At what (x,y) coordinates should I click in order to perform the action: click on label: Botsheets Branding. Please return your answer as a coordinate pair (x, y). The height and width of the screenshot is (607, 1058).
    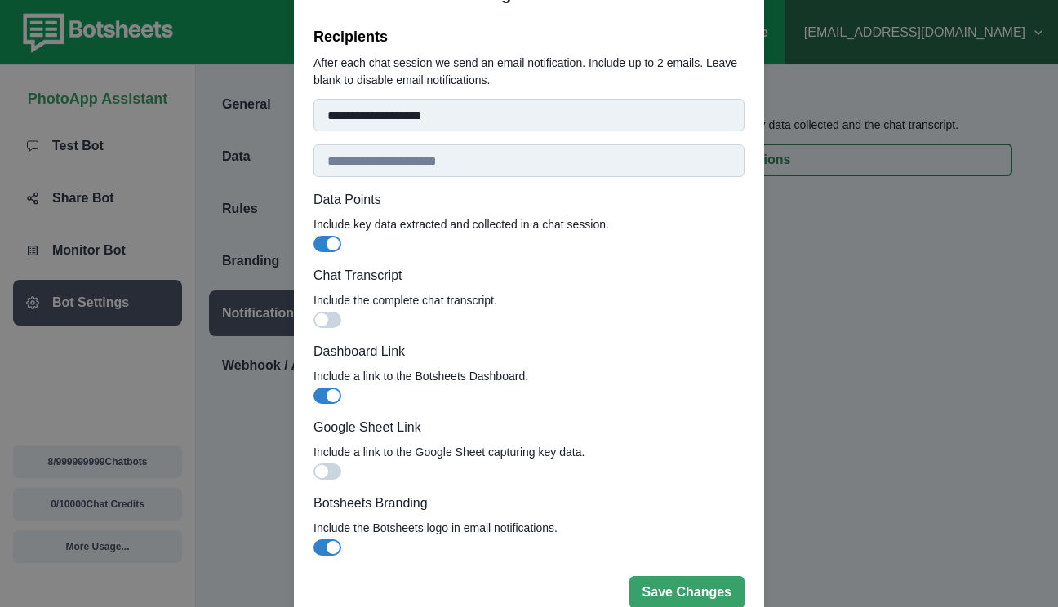
    Looking at the image, I should click on (430, 504).